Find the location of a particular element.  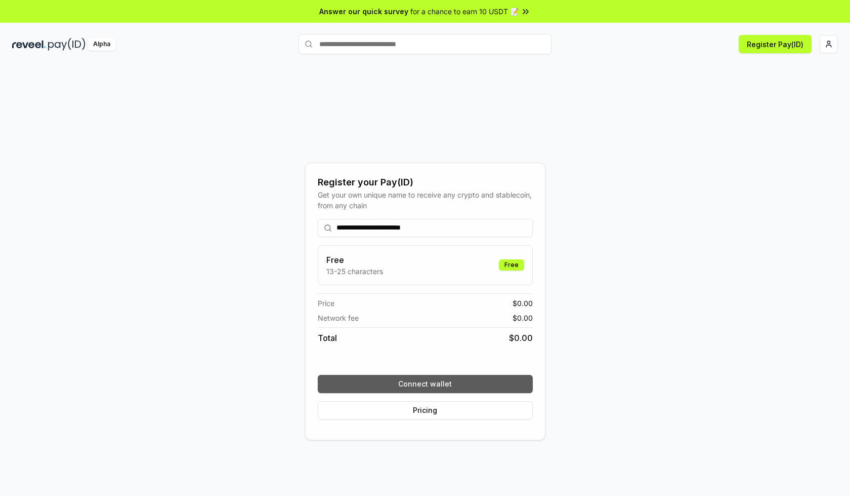

div: Register your Pay(ID) is located at coordinates (425, 182).